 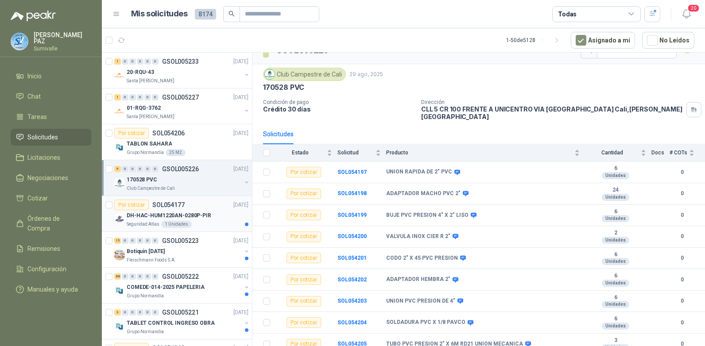 What do you see at coordinates (615, 190) in the screenshot?
I see `b: 24` at bounding box center [615, 190].